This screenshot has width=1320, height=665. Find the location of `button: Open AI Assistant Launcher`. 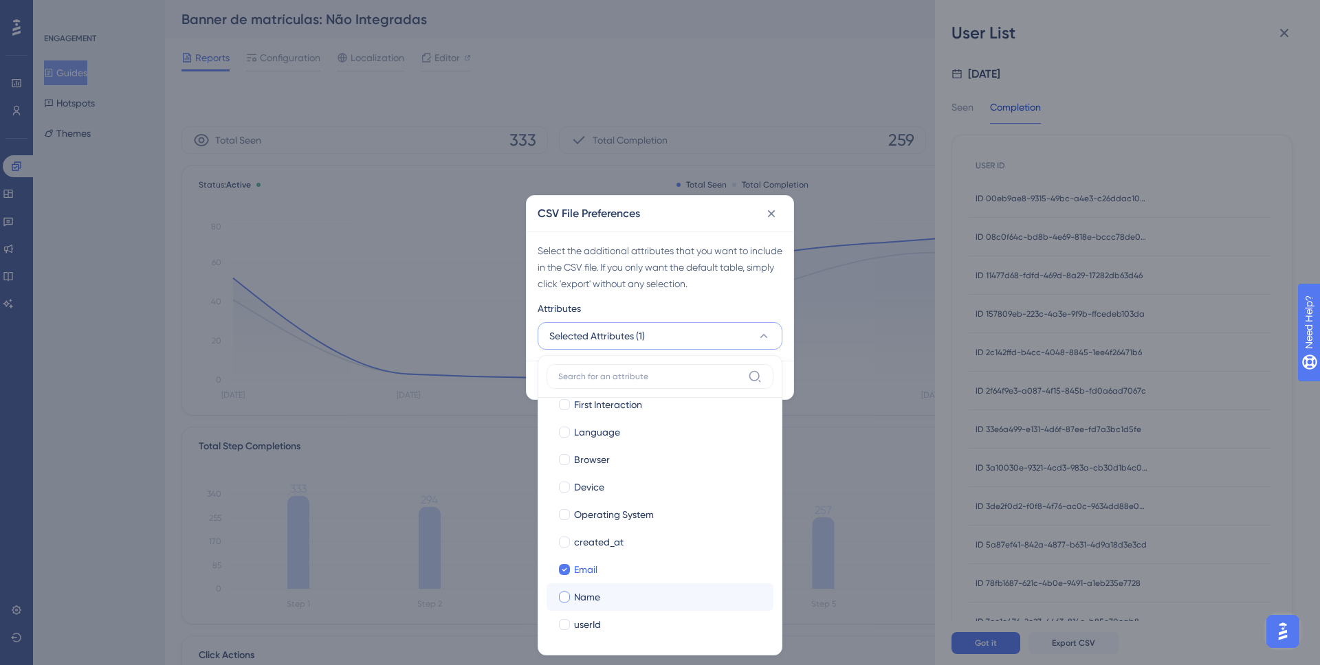

button: Open AI Assistant Launcher is located at coordinates (21, 21).